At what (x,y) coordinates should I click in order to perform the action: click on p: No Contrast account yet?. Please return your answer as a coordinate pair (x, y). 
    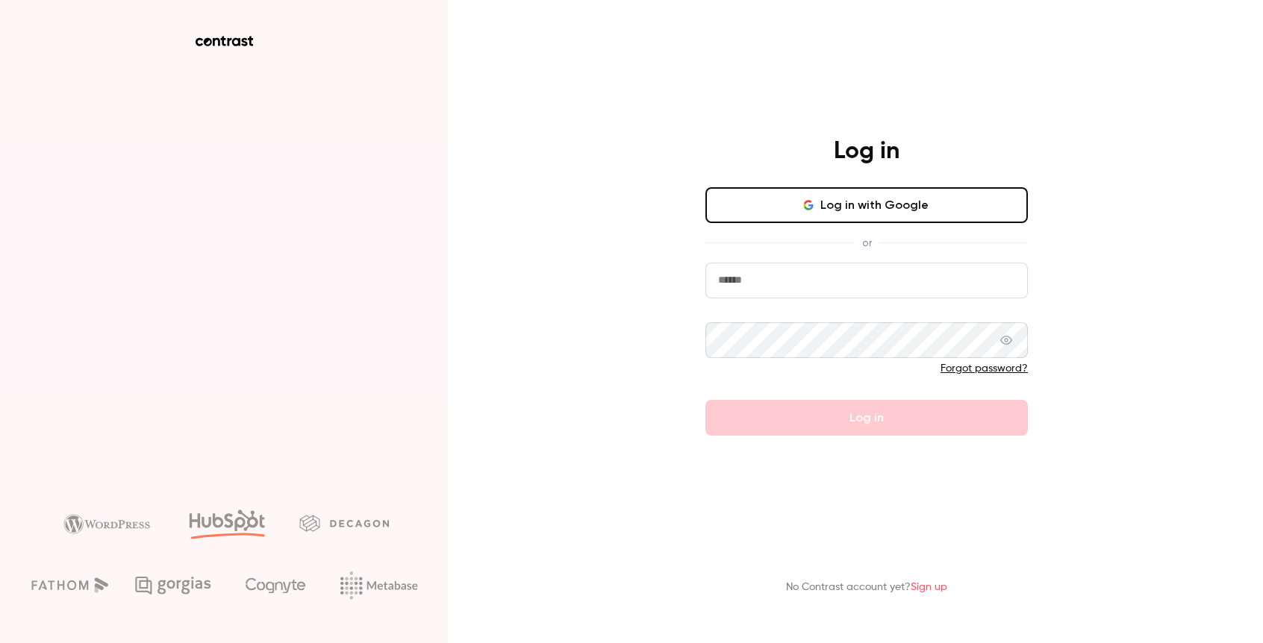
    Looking at the image, I should click on (867, 588).